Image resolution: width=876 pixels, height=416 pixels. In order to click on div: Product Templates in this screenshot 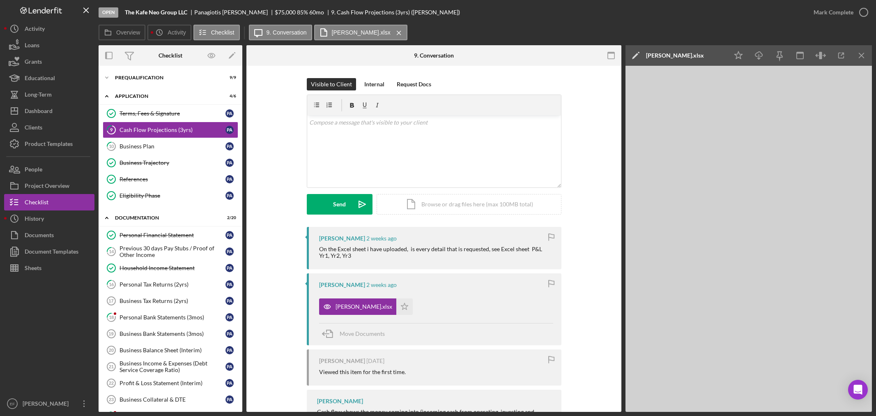, I will do `click(48, 145)`.